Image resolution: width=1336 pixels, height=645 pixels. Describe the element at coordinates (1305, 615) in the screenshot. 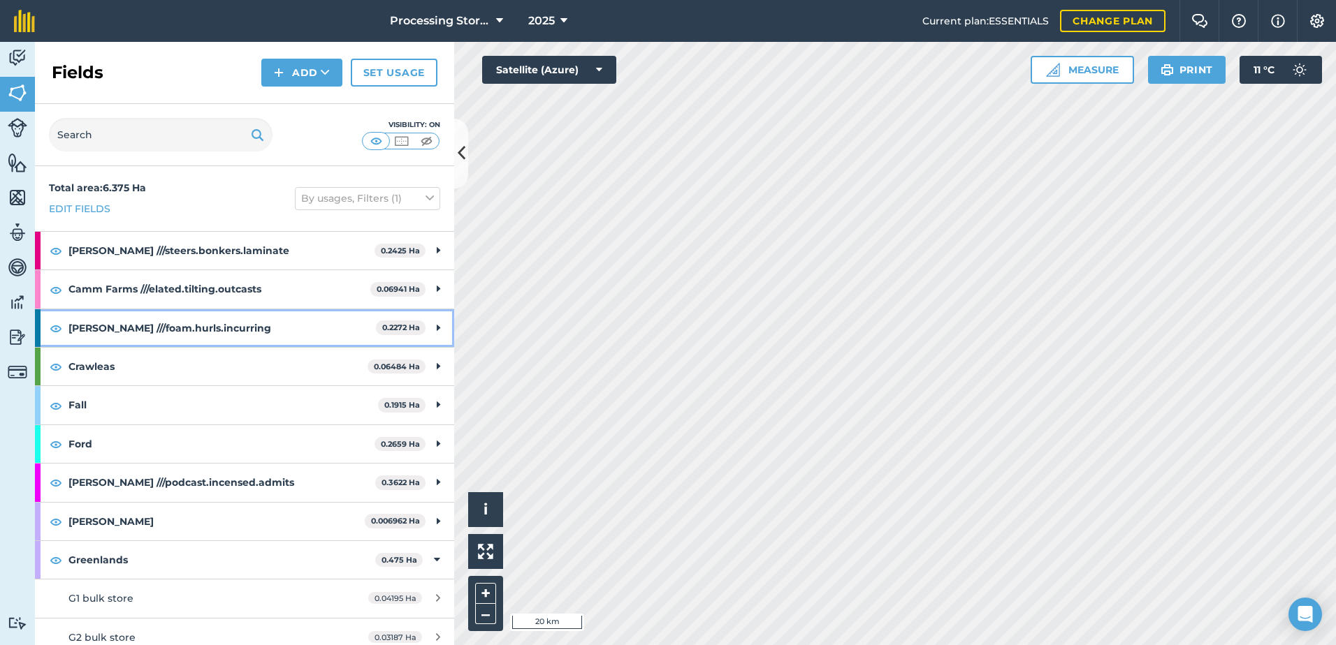

I see `div: Open Intercom Messenger` at that location.